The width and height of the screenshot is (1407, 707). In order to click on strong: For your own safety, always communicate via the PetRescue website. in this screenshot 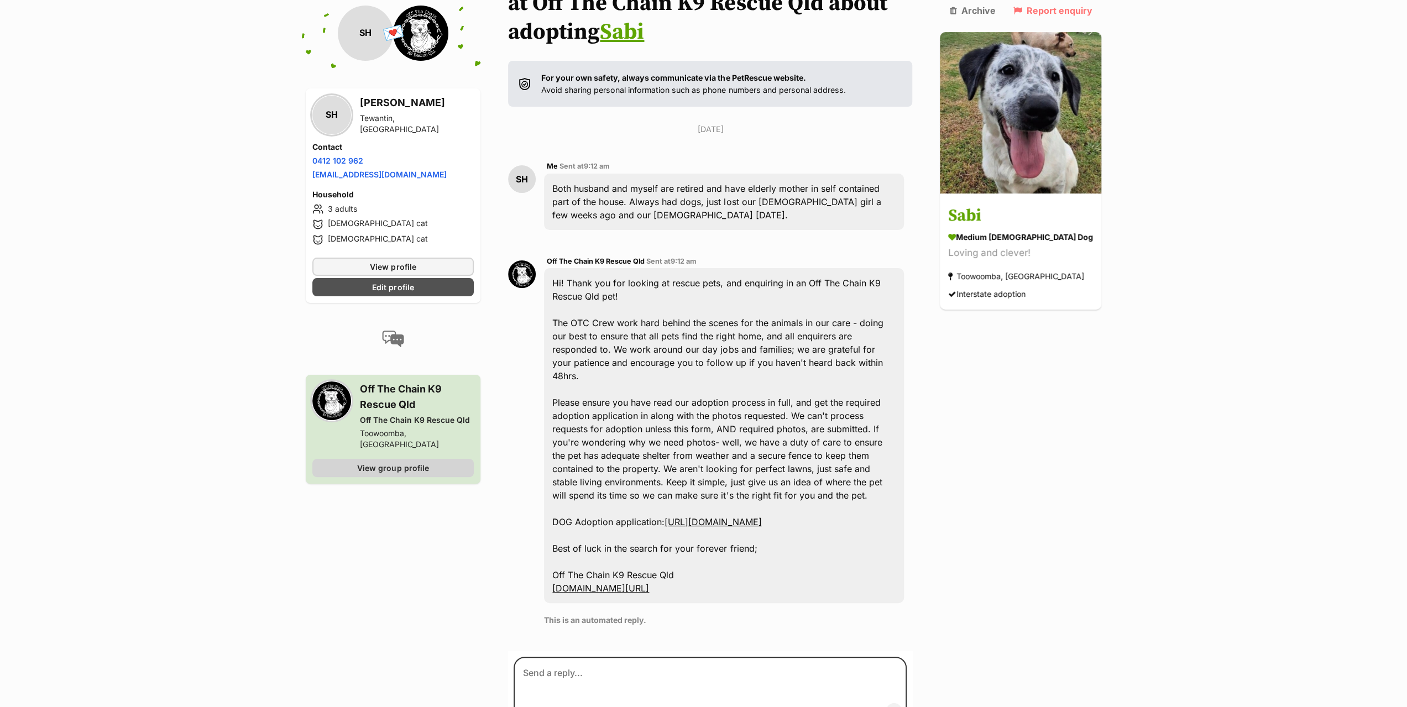, I will do `click(673, 77)`.